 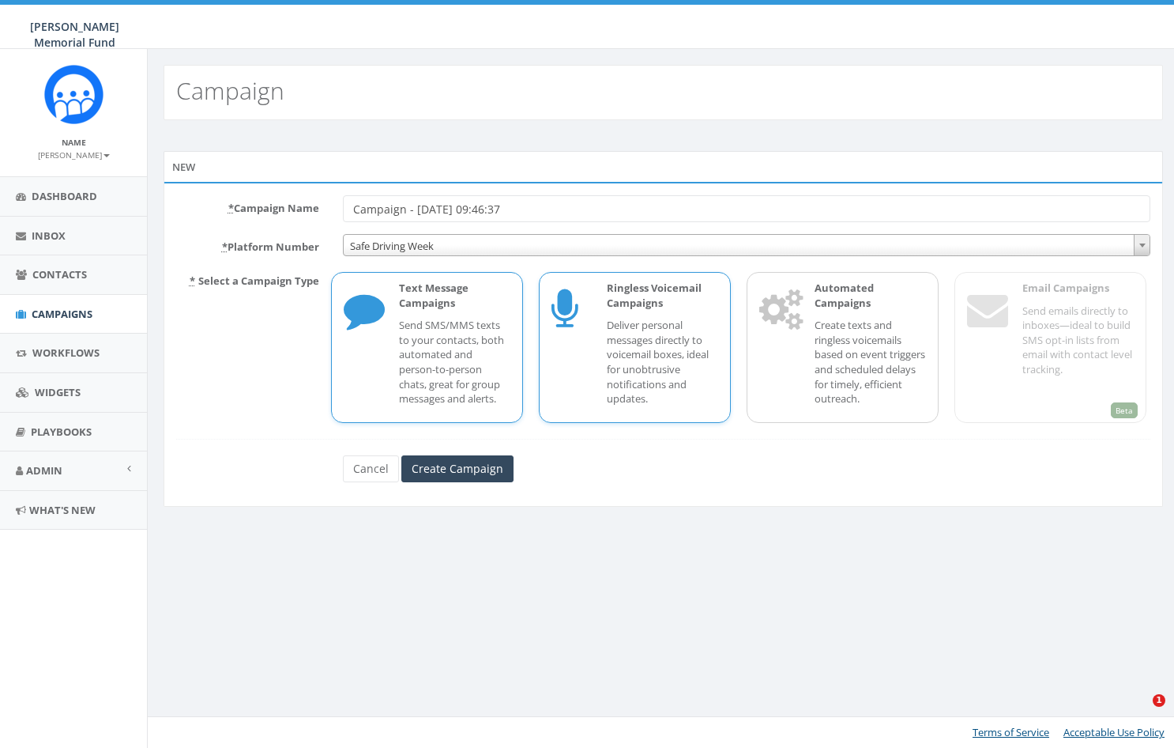 I want to click on div: New, so click(x=663, y=167).